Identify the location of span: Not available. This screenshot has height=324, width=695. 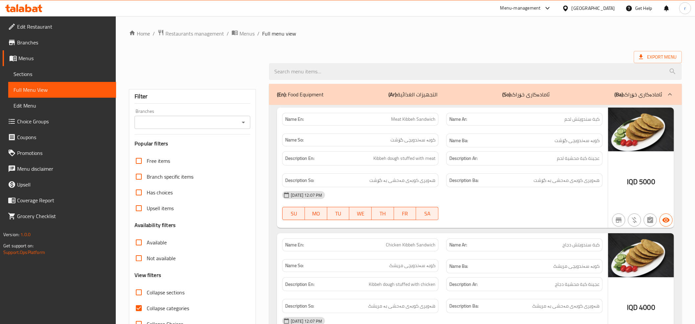
(161, 258).